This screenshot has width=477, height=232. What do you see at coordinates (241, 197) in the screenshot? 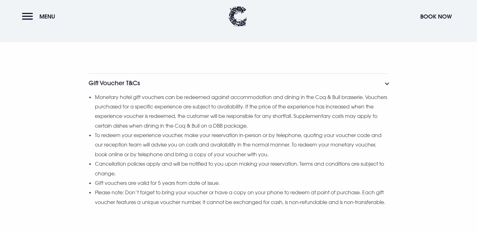
I see `li: Please note: Don’t forget to bring your voucher or have a copy on your phone to redeem at point o...` at bounding box center [241, 197].